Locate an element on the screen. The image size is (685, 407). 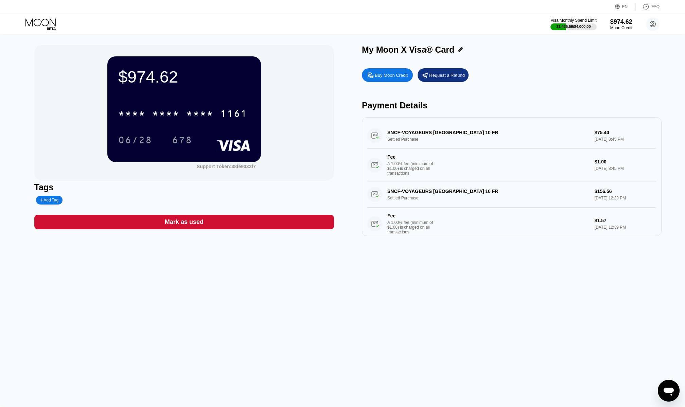
div: Moon Credit is located at coordinates (621, 28).